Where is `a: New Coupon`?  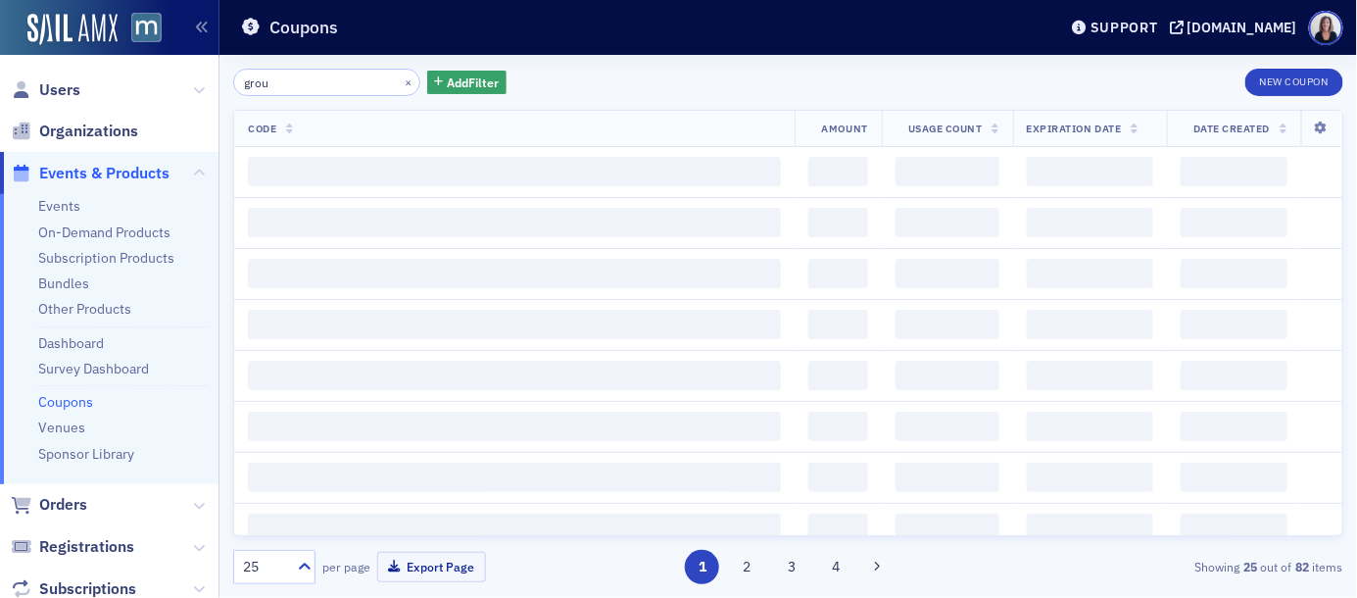
a: New Coupon is located at coordinates (1294, 80).